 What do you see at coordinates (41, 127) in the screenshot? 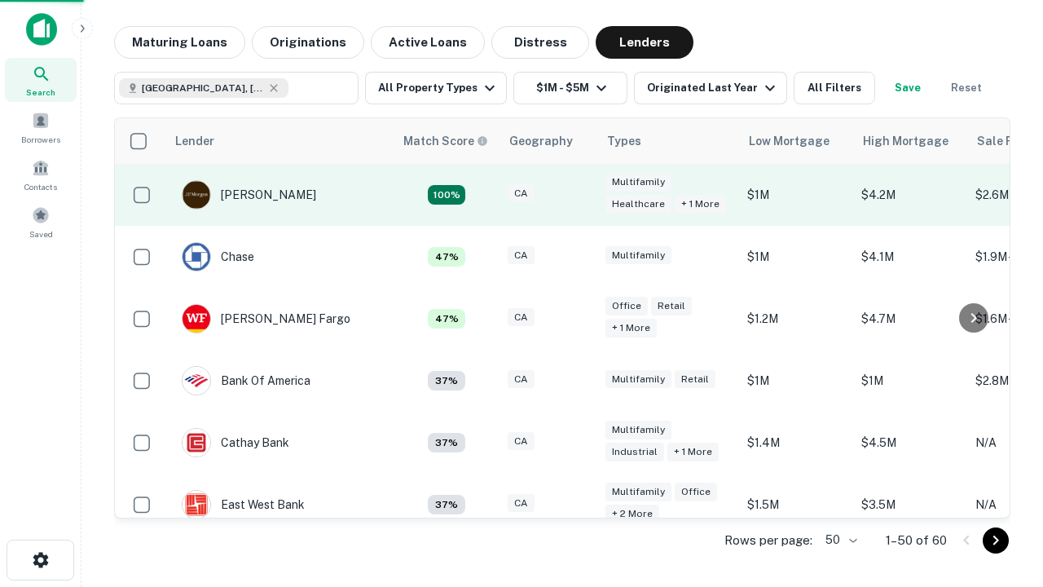
I see `div: Borrowers` at bounding box center [41, 127].